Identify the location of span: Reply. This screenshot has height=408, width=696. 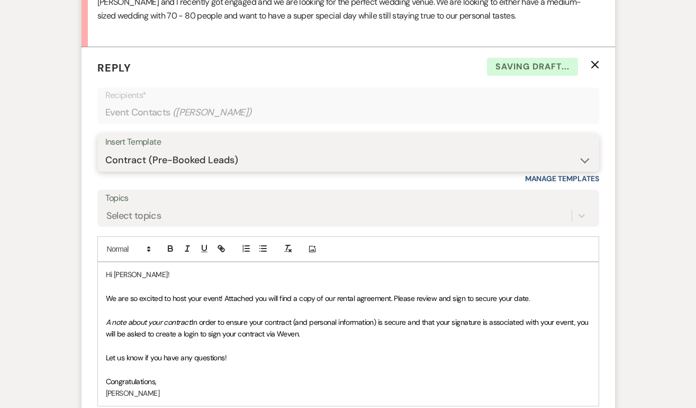
(114, 68).